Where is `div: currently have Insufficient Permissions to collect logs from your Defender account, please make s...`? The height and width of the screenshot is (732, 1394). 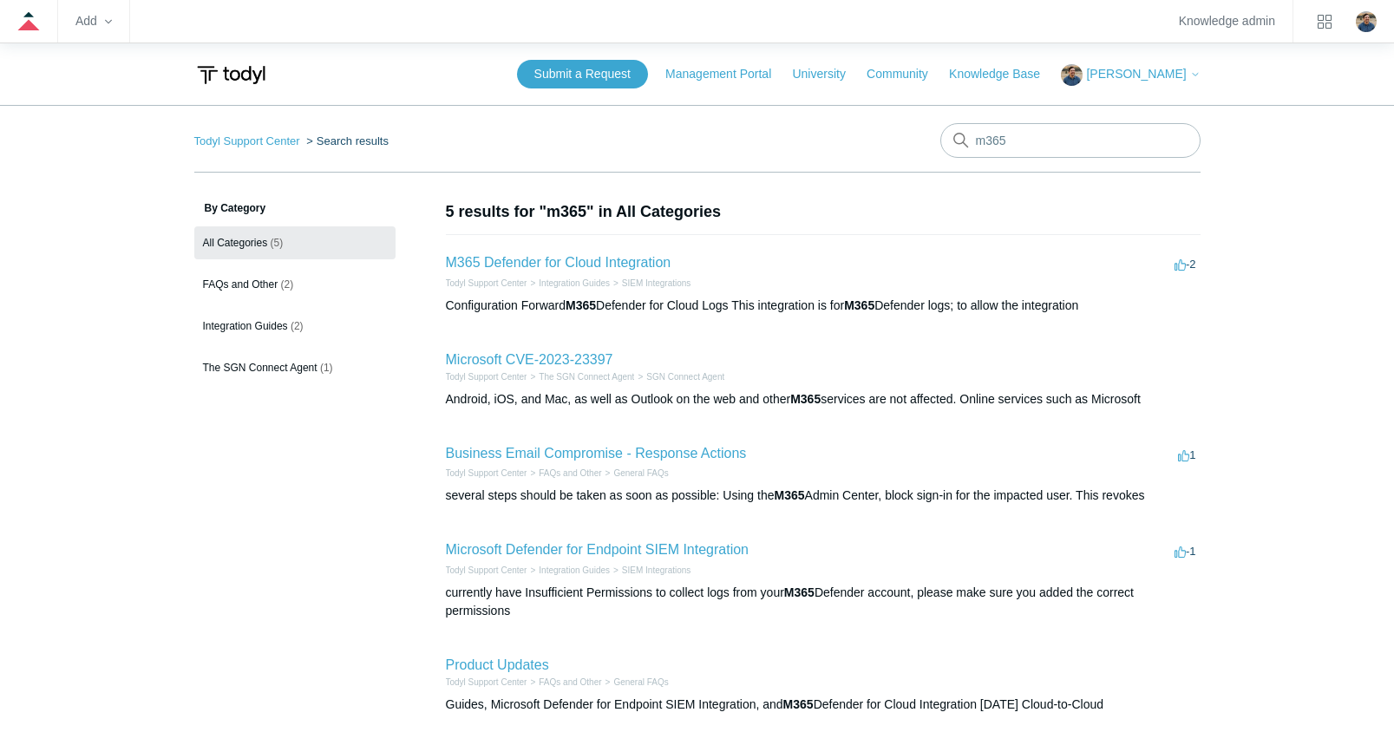
div: currently have Insufficient Permissions to collect logs from your Defender account, please make s... is located at coordinates (823, 602).